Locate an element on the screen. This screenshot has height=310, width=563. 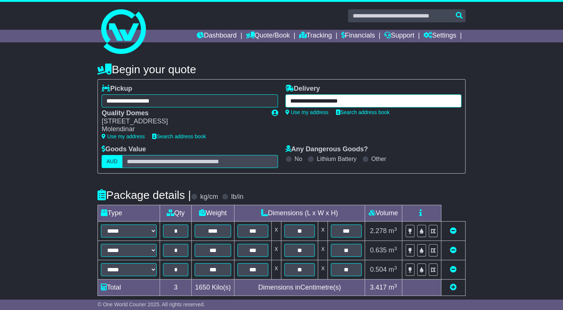
span: © One World Courier 2025. All rights reserved. is located at coordinates (151, 305).